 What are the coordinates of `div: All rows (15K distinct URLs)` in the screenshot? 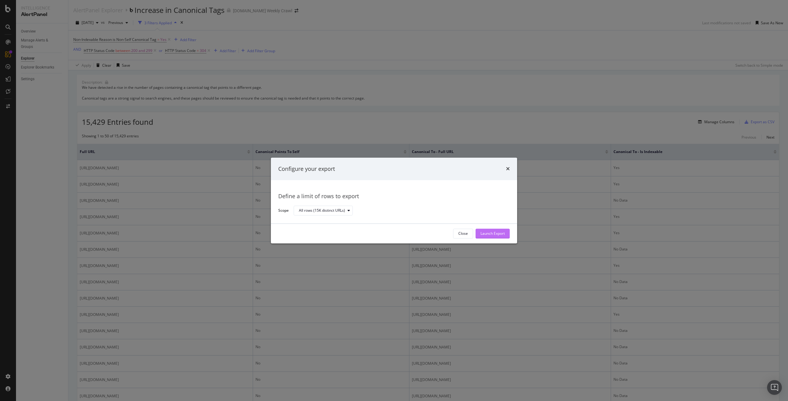 It's located at (322, 211).